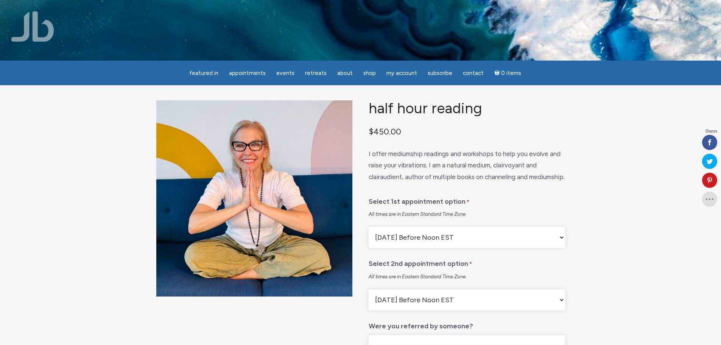 The height and width of the screenshot is (345, 721). I want to click on bdi: 450.00, so click(385, 131).